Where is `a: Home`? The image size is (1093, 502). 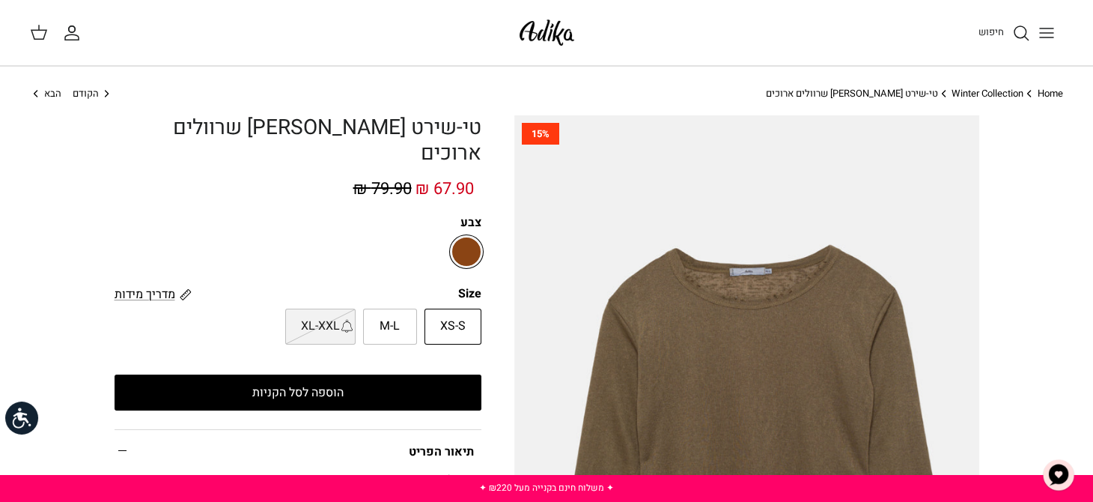
a: Home is located at coordinates (1051, 93).